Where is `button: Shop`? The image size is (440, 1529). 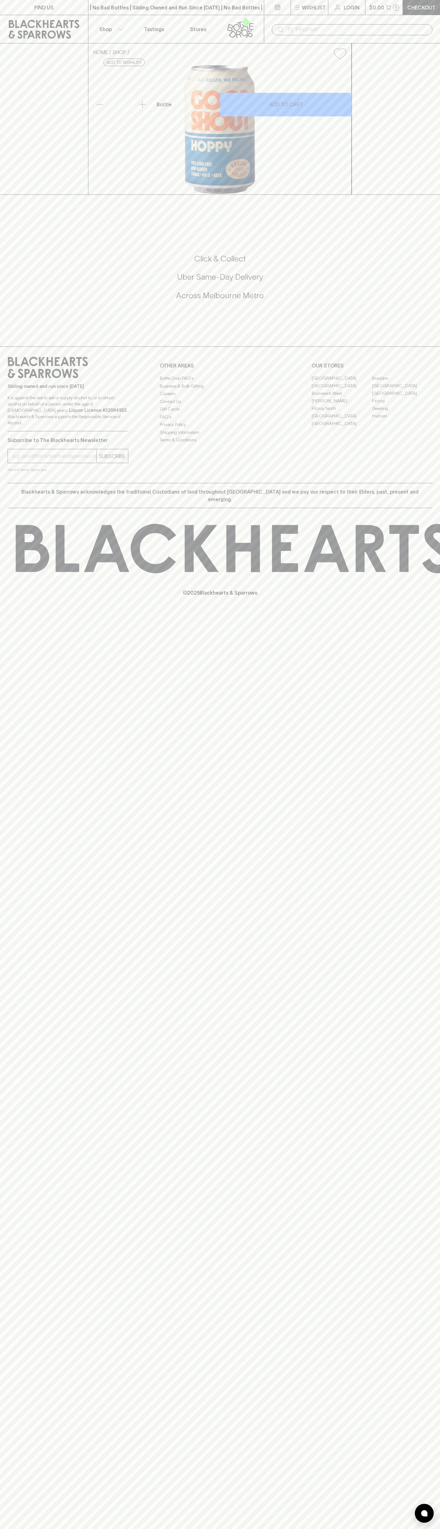 button: Shop is located at coordinates (110, 29).